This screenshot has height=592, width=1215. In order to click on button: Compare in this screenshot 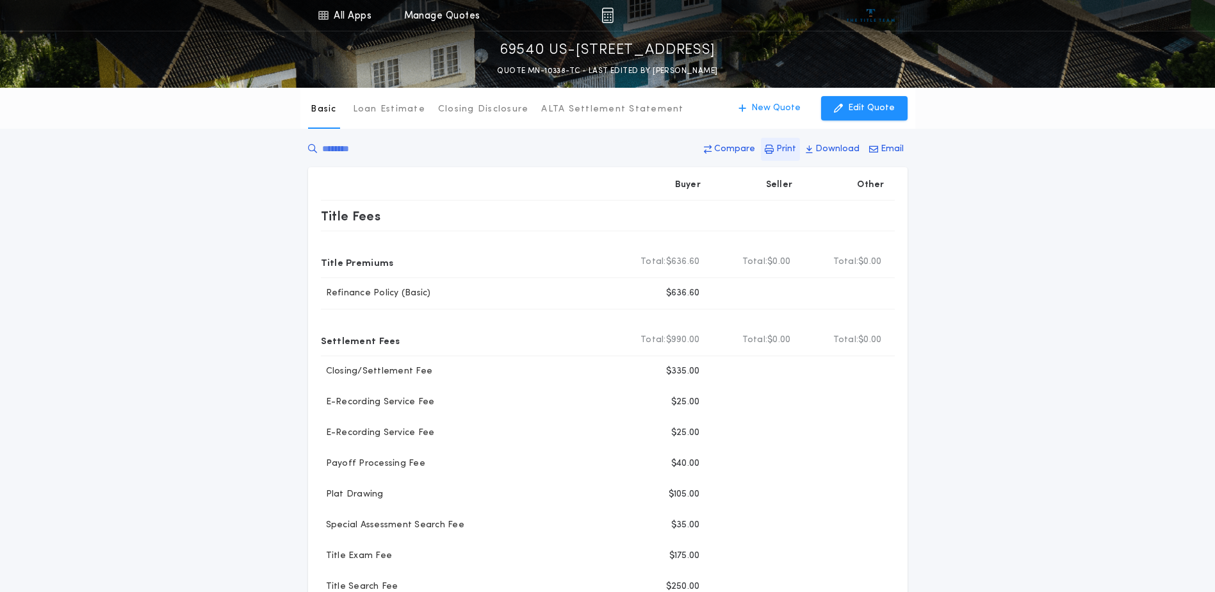, I will do `click(730, 149)`.